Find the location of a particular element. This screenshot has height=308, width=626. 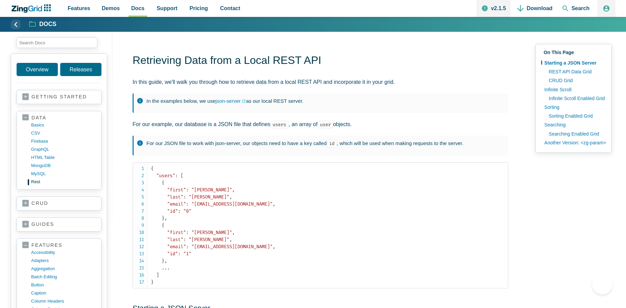

a: crud is located at coordinates (59, 203).